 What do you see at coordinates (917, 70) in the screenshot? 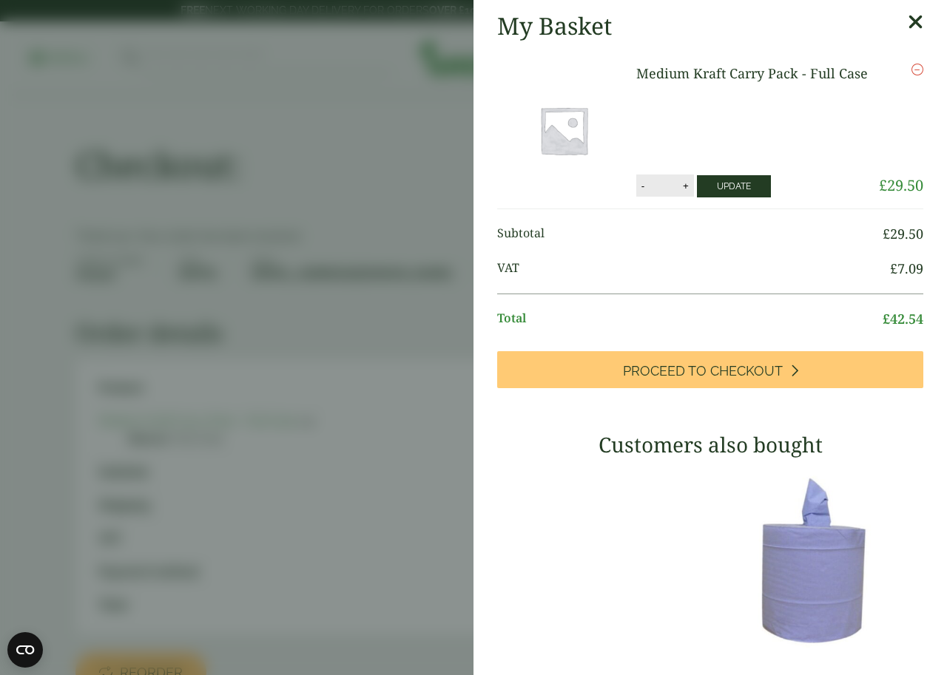
I see `a: Remove this item` at bounding box center [917, 70].